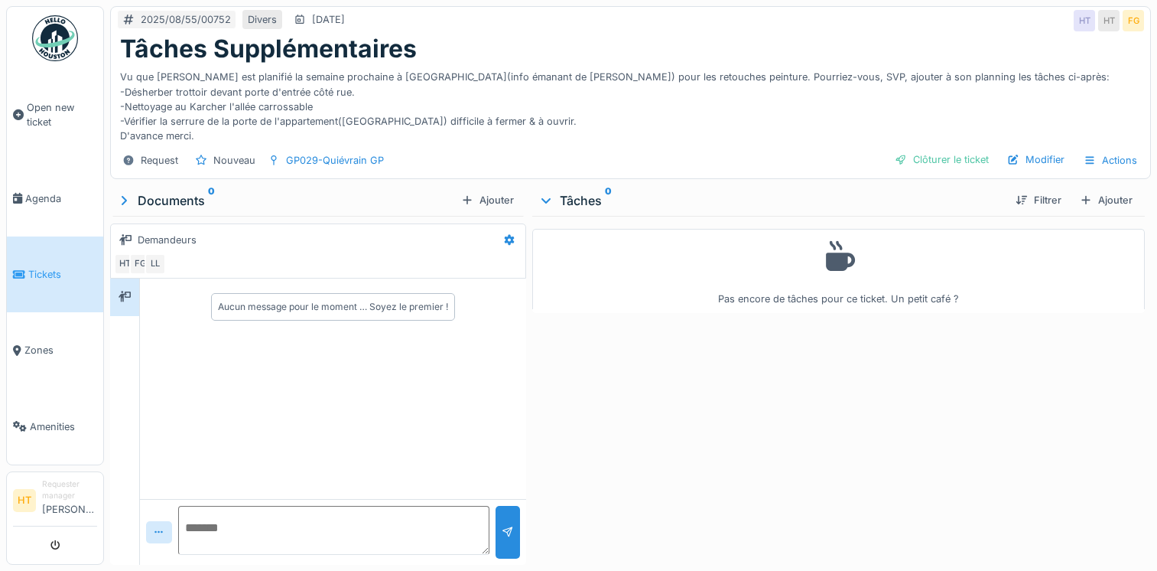 Image resolution: width=1157 pixels, height=571 pixels. What do you see at coordinates (159, 160) in the screenshot?
I see `div: Request` at bounding box center [159, 160].